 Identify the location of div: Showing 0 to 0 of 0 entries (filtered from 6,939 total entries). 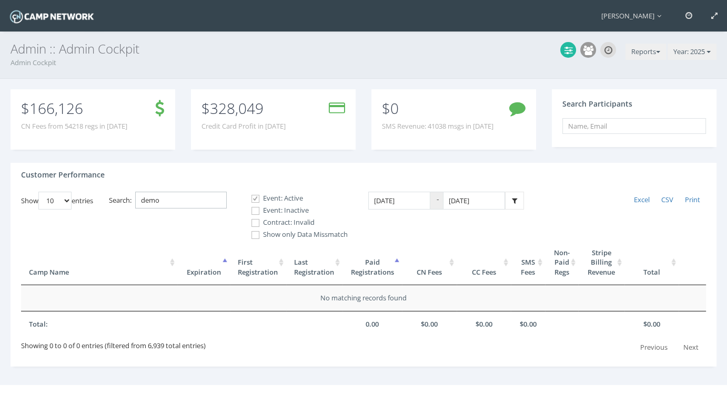
(113, 344).